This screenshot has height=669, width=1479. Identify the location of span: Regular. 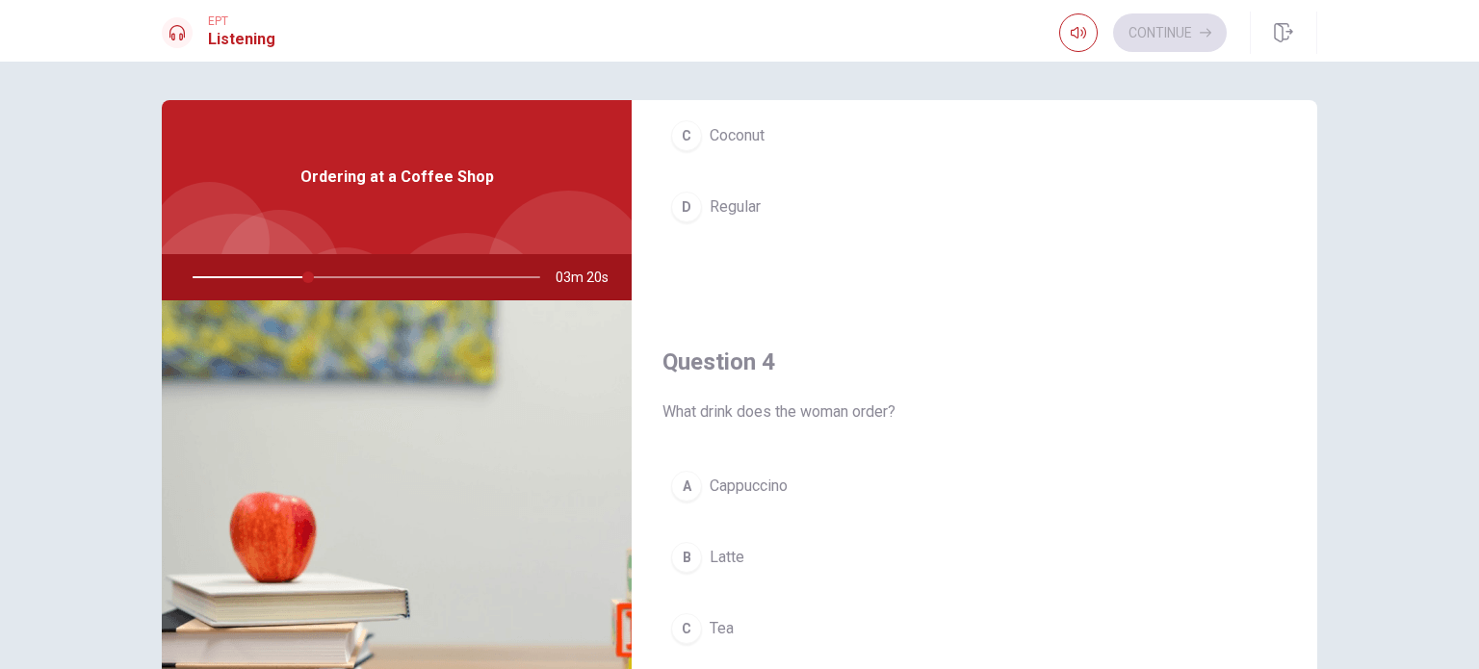
(735, 207).